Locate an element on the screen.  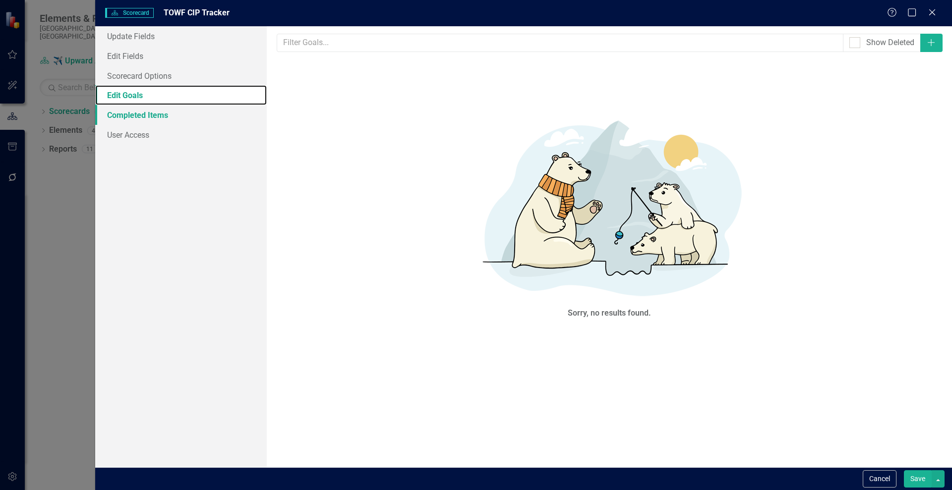
input: Filter Goals... is located at coordinates (560, 43).